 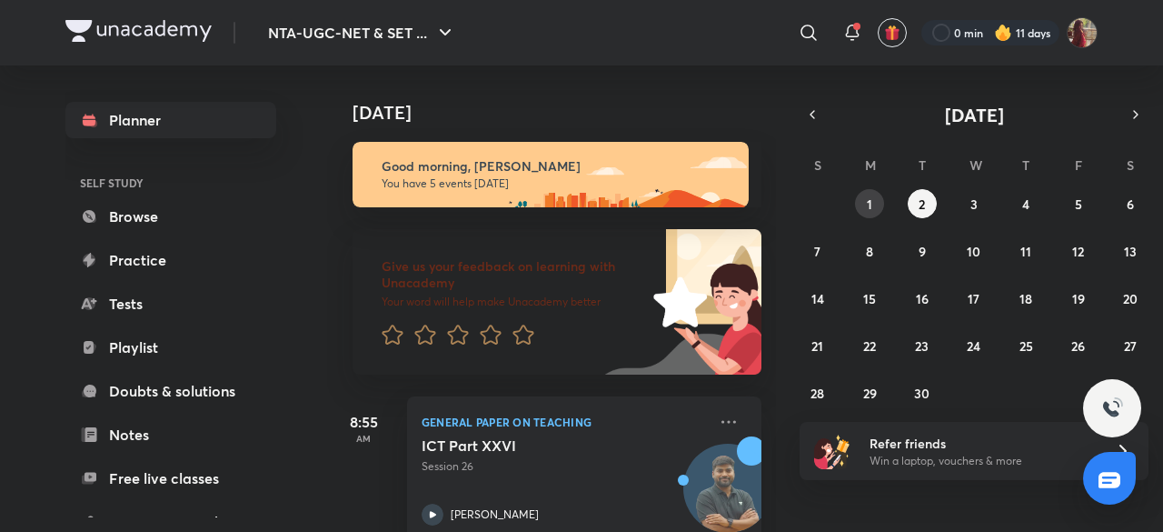 I want to click on p: AM, so click(x=363, y=438).